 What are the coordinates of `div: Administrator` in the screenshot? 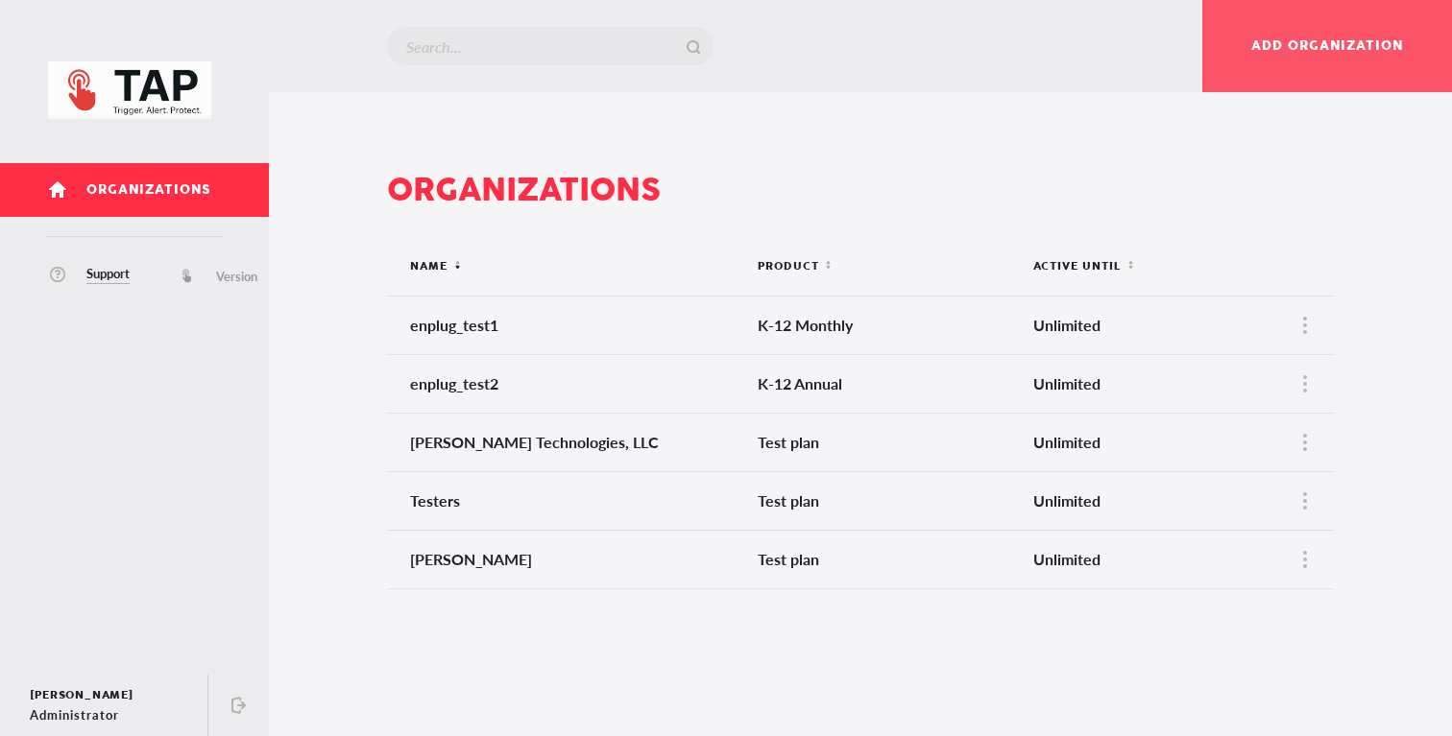 It's located at (109, 715).